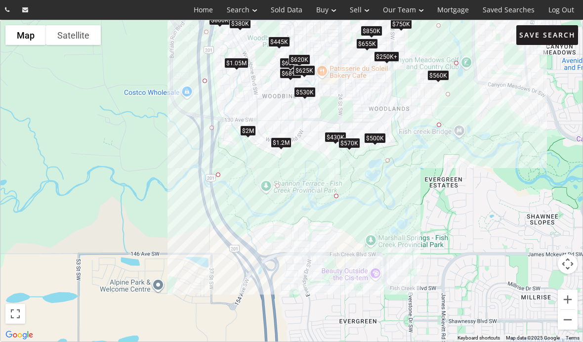 This screenshot has width=583, height=342. What do you see at coordinates (291, 63) in the screenshot?
I see `div: $690K` at bounding box center [291, 63].